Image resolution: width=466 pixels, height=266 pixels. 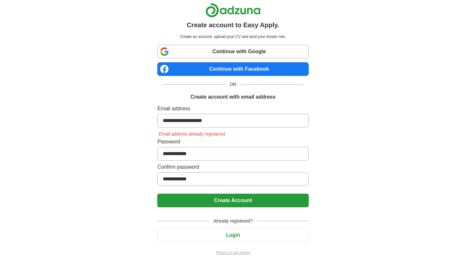 What do you see at coordinates (233, 220) in the screenshot?
I see `span: Already registered?` at bounding box center [233, 220].